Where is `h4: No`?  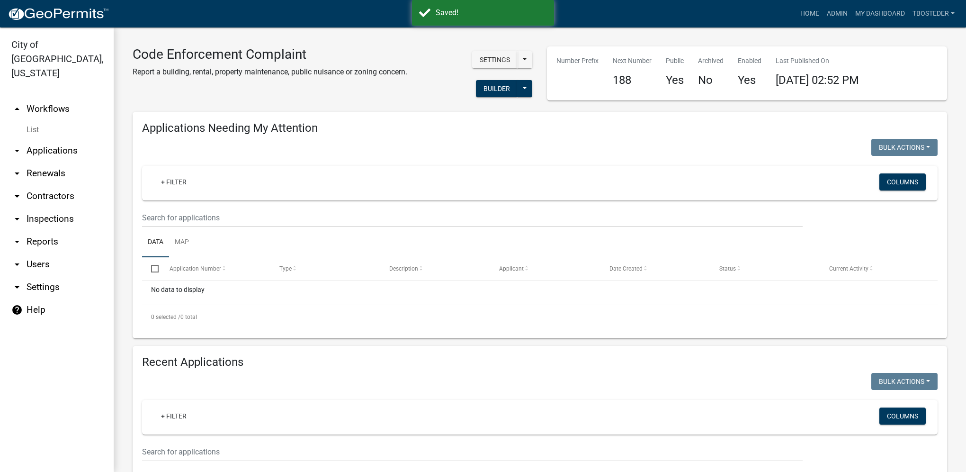
h4: No is located at coordinates (711, 80).